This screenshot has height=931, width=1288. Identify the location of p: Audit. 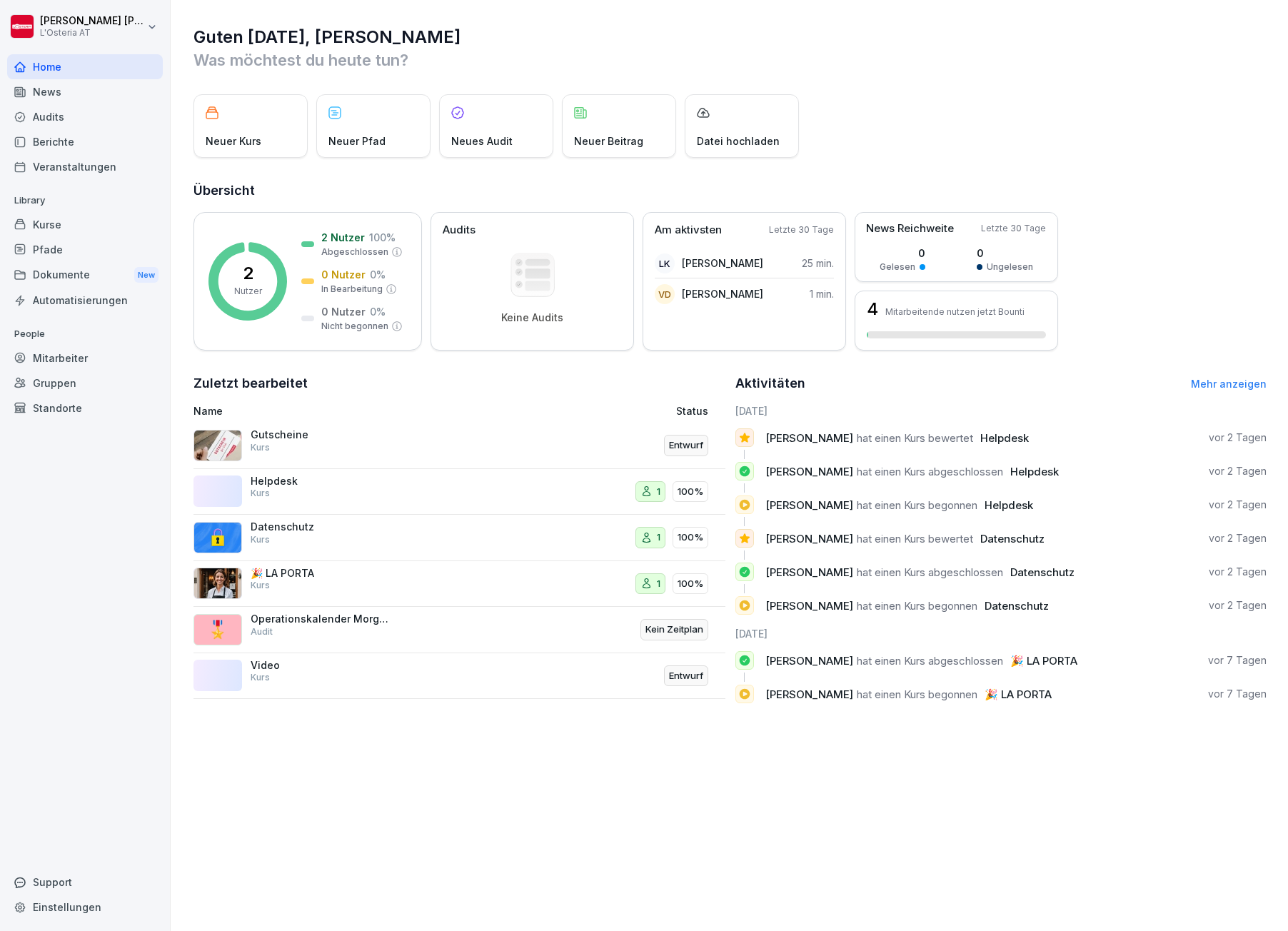
(262, 632).